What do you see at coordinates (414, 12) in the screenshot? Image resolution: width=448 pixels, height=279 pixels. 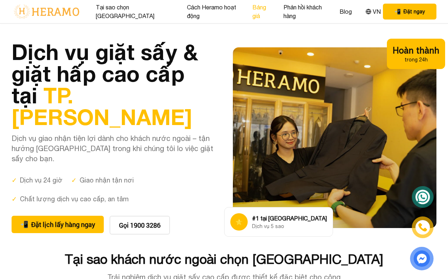 I see `span: Đặt ngay` at bounding box center [414, 12].